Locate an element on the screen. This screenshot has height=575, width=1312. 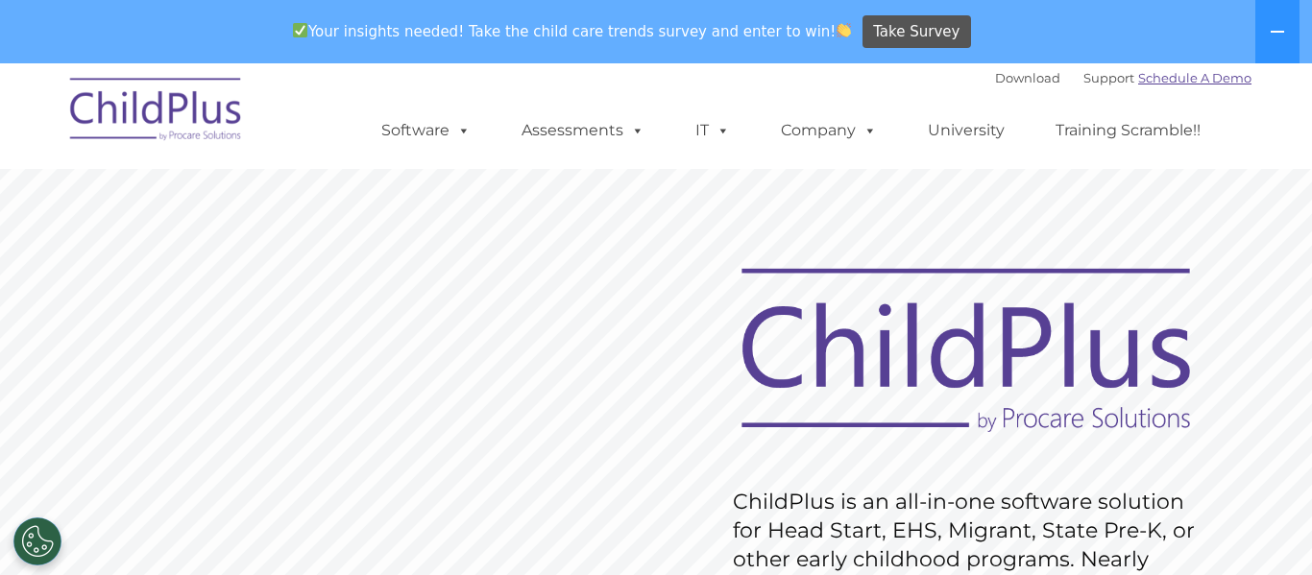
a: Download is located at coordinates (1027, 78).